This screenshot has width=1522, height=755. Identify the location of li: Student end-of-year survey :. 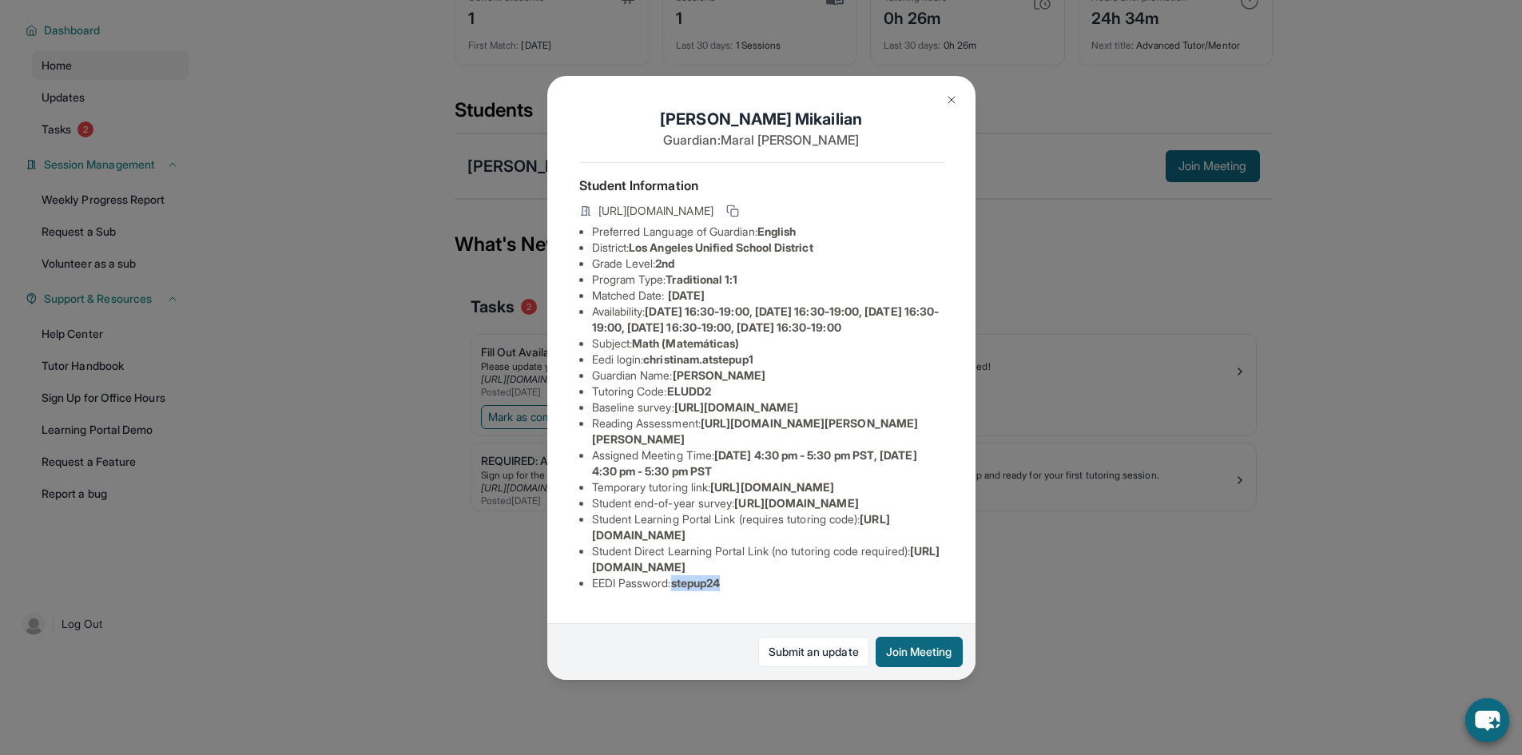
(768, 503).